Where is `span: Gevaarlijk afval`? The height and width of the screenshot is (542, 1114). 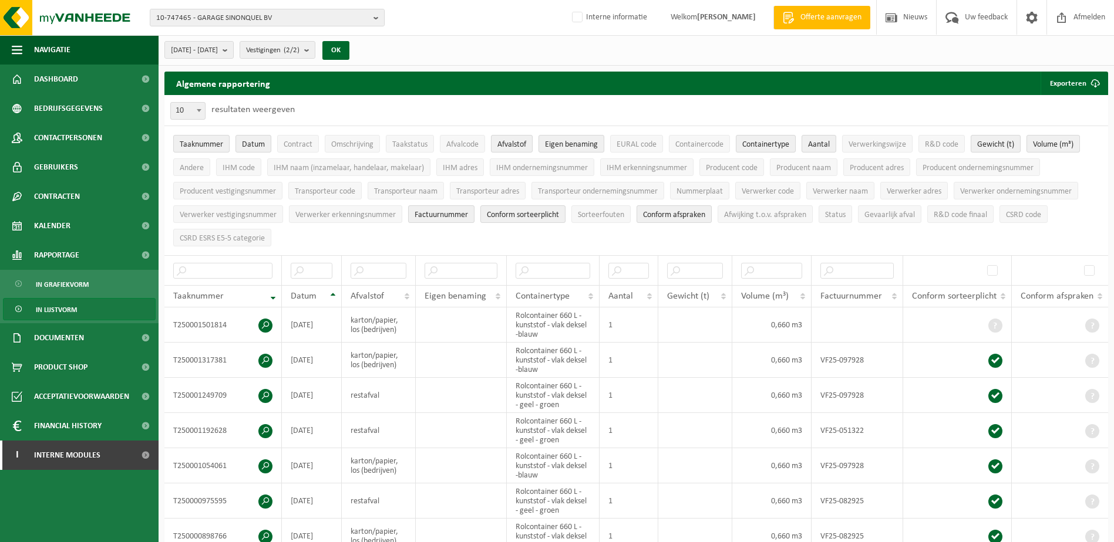
span: Gevaarlijk afval is located at coordinates (889, 215).